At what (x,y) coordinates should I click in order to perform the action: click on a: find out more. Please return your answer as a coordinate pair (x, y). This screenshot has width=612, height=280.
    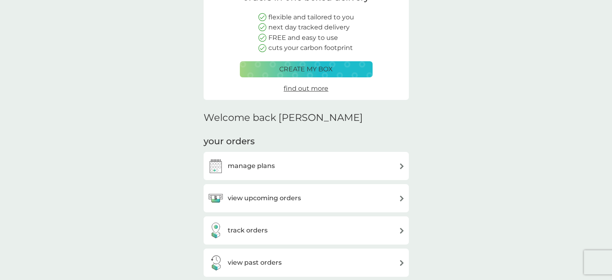
    Looking at the image, I should click on (306, 89).